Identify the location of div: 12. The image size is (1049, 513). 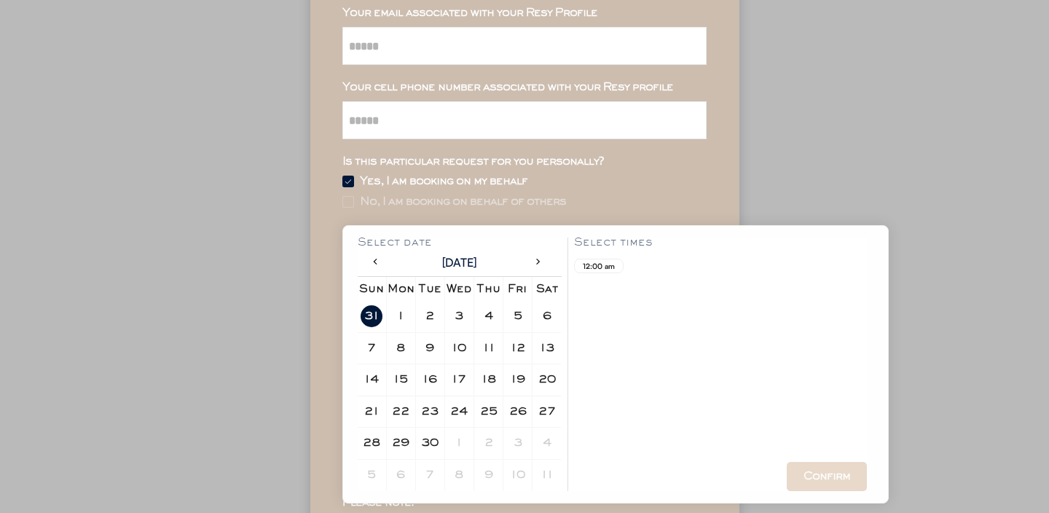
(518, 348).